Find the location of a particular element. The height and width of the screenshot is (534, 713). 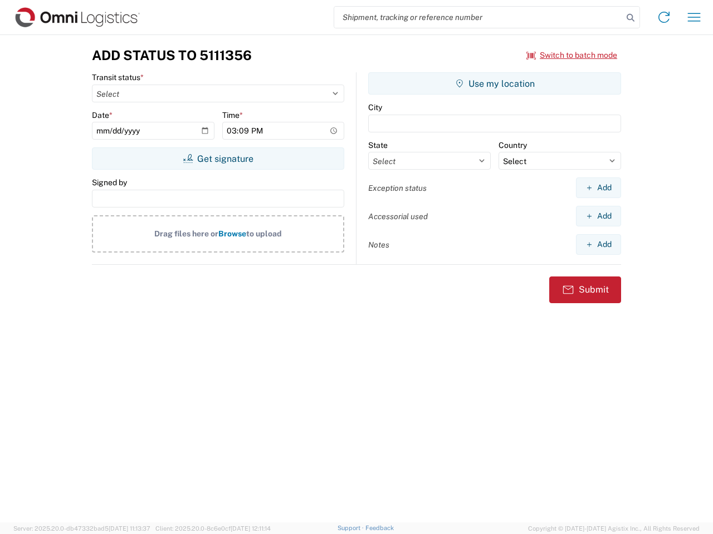

h3: Add Status to 5111356 is located at coordinates (171, 55).